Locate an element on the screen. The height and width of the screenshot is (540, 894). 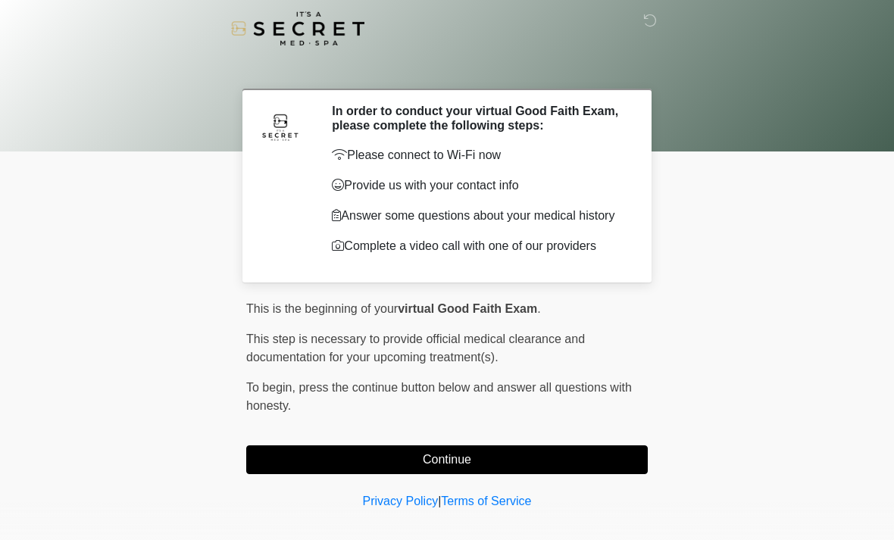
h2: In order to conduct your virtual Good Faith Exam, please complete the following steps: is located at coordinates (478, 118).